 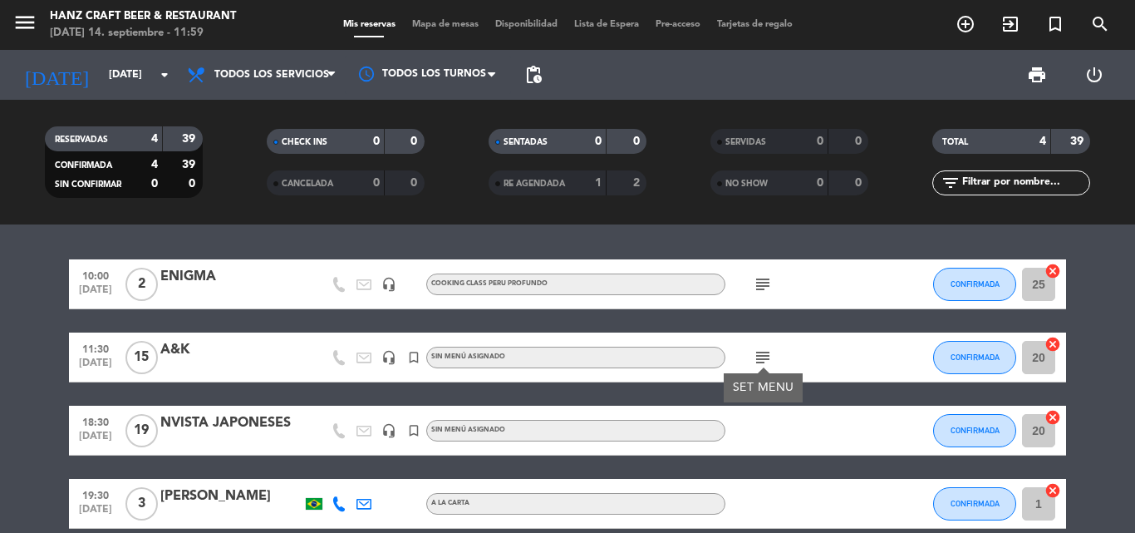 What do you see at coordinates (745, 142) in the screenshot?
I see `span: SERVIDAS` at bounding box center [745, 142].